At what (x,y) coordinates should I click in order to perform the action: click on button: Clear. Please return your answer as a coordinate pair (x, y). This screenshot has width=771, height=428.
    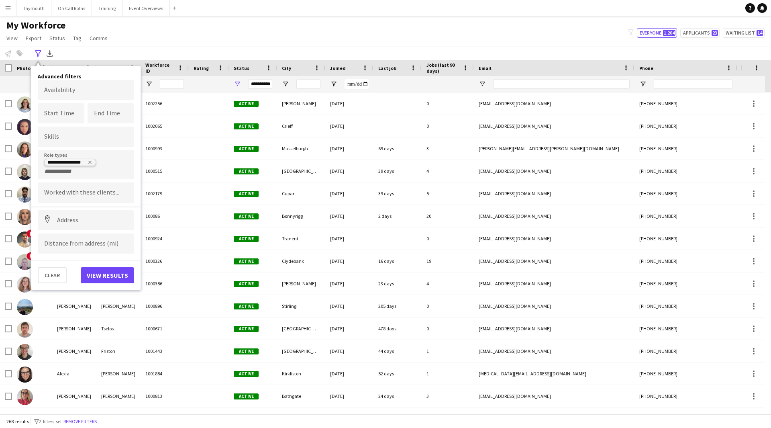
    Looking at the image, I should click on (52, 275).